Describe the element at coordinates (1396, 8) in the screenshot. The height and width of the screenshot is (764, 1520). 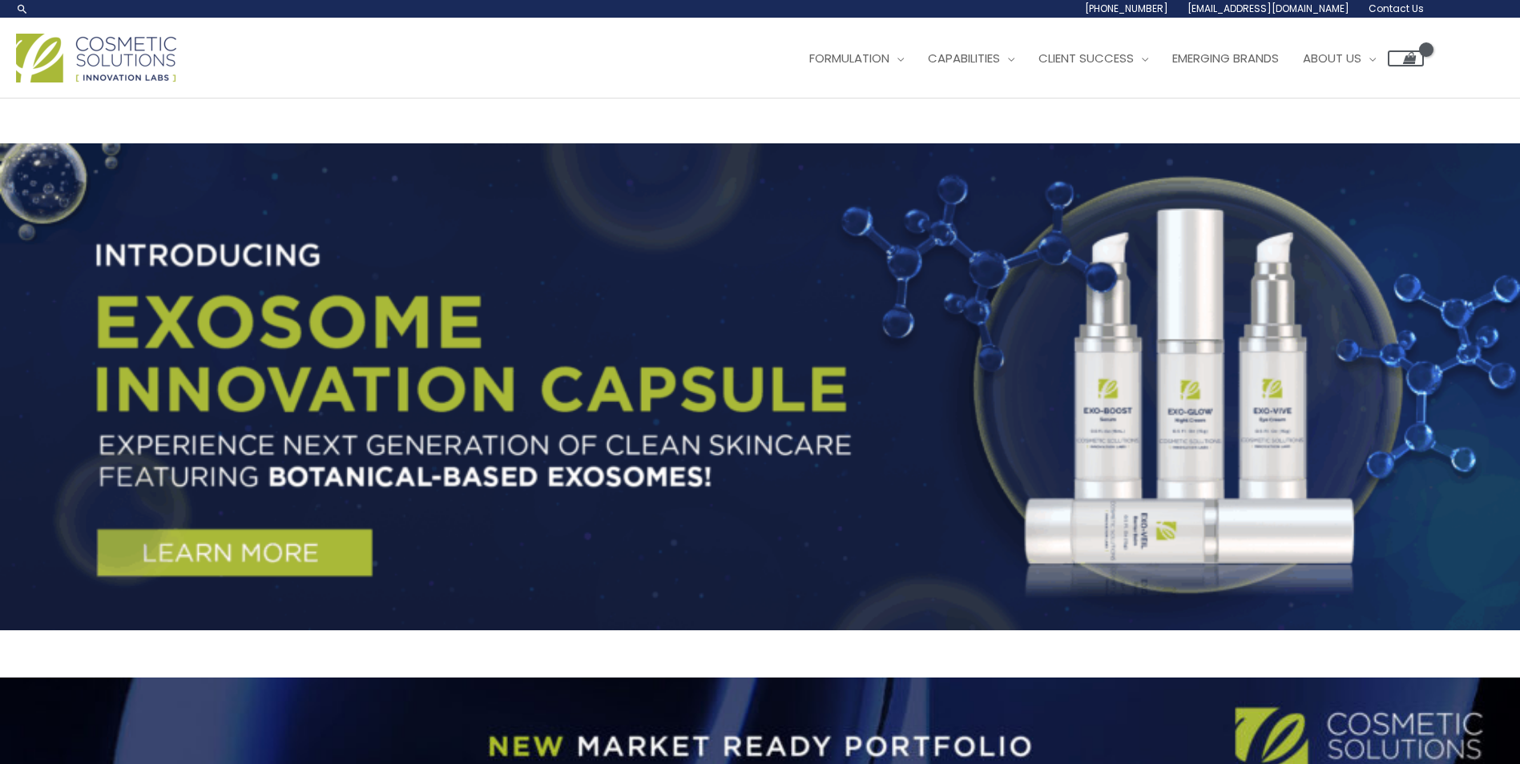
I see `span: Contact Us` at that location.